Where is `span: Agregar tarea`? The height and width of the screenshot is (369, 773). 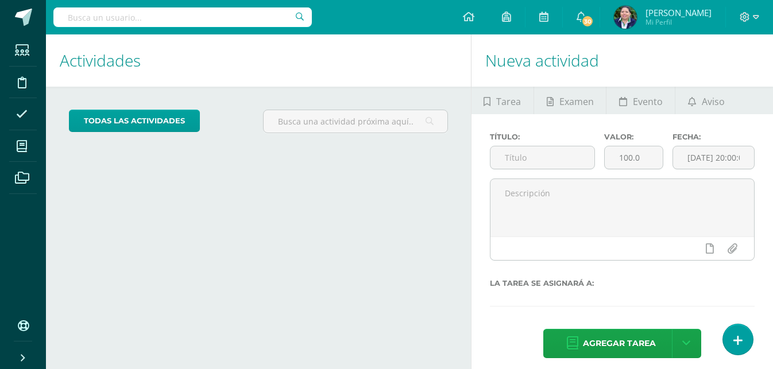 span: Agregar tarea is located at coordinates (619, 343).